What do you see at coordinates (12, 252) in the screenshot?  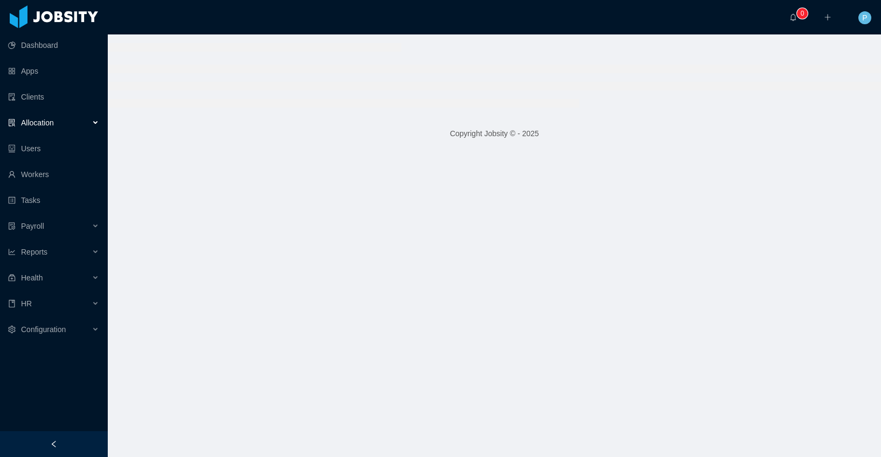 I see `i: icon: line-chart` at bounding box center [12, 252].